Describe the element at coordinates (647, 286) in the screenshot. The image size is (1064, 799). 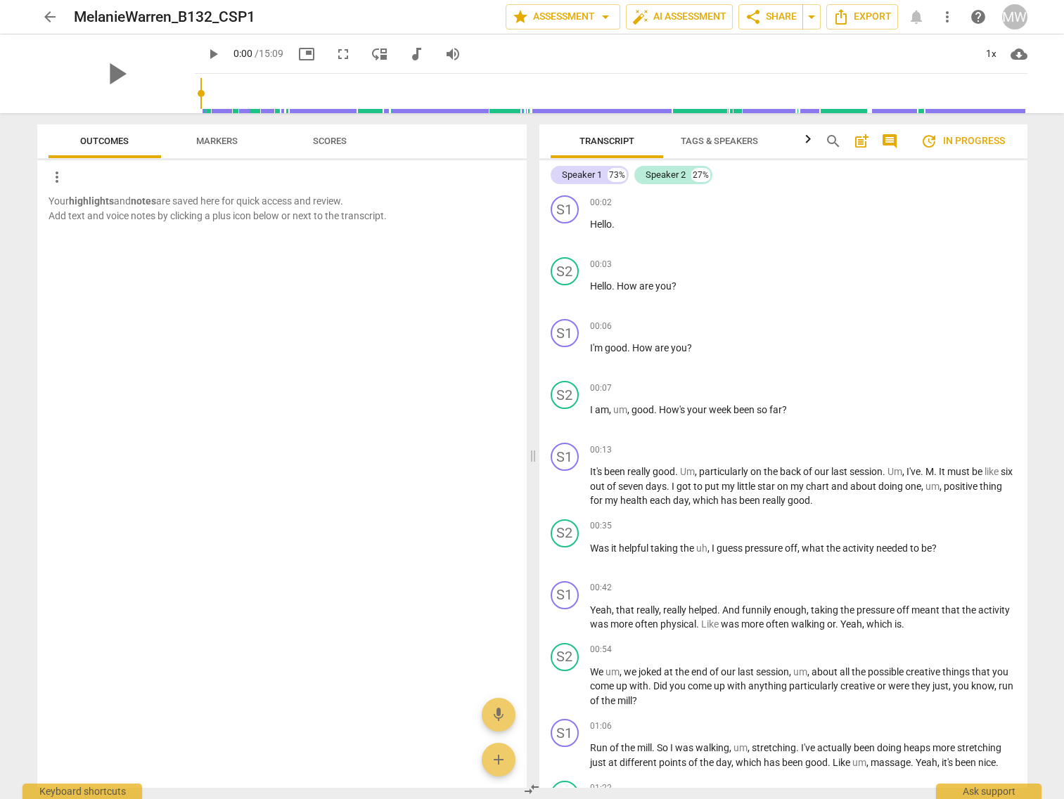
I see `span: are` at that location.